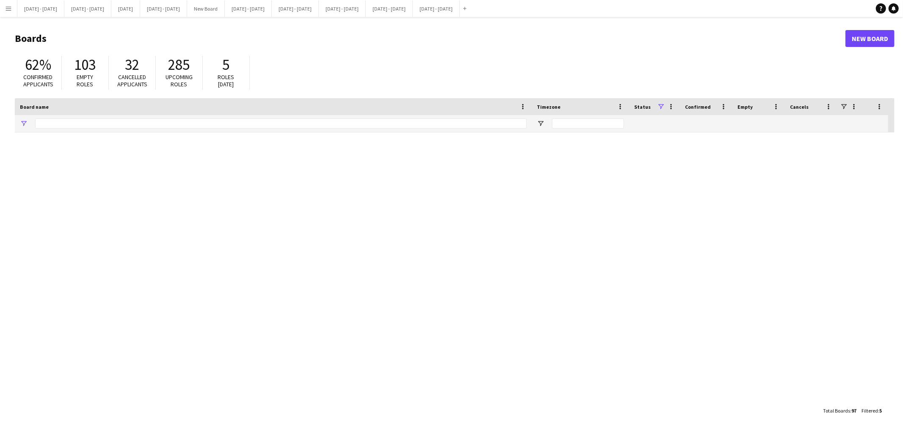  Describe the element at coordinates (34, 107) in the screenshot. I see `span: Board name` at that location.